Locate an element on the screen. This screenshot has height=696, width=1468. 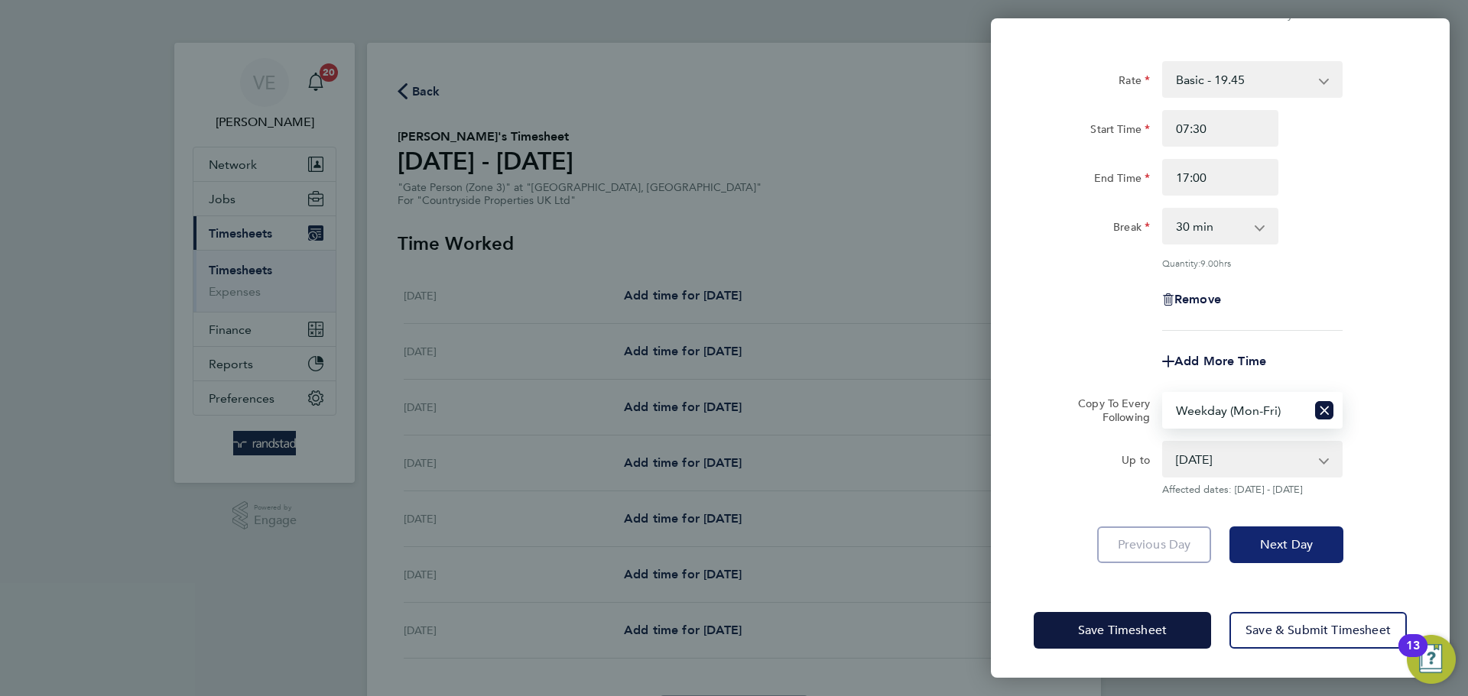
label: End Time is located at coordinates (1121, 180).